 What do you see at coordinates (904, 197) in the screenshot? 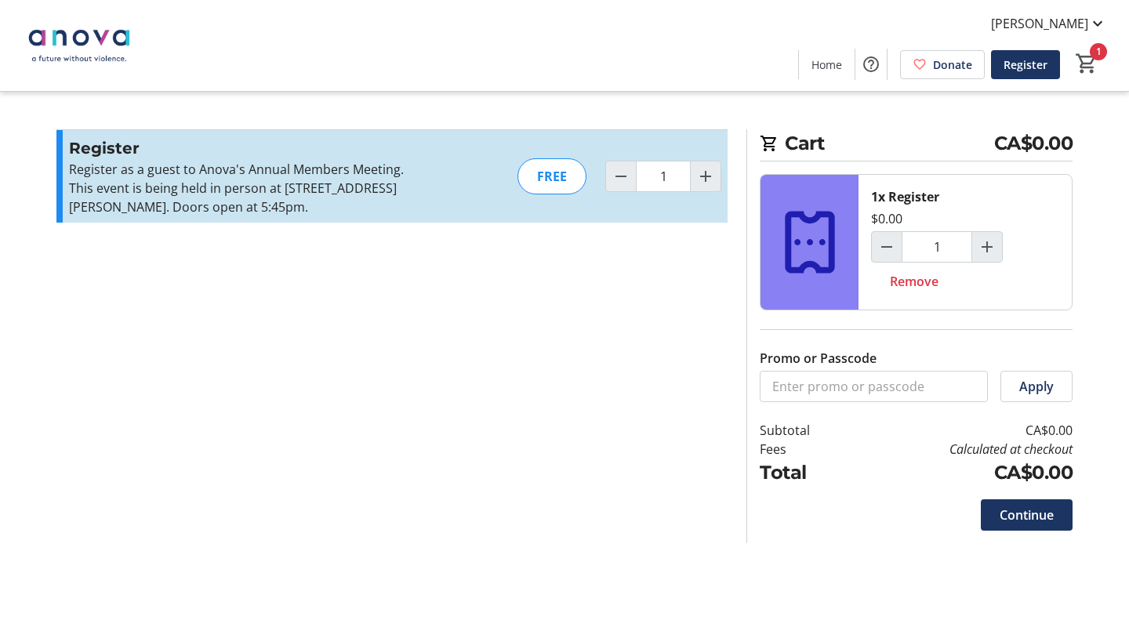
I see `div: 1x Register` at bounding box center [904, 197].